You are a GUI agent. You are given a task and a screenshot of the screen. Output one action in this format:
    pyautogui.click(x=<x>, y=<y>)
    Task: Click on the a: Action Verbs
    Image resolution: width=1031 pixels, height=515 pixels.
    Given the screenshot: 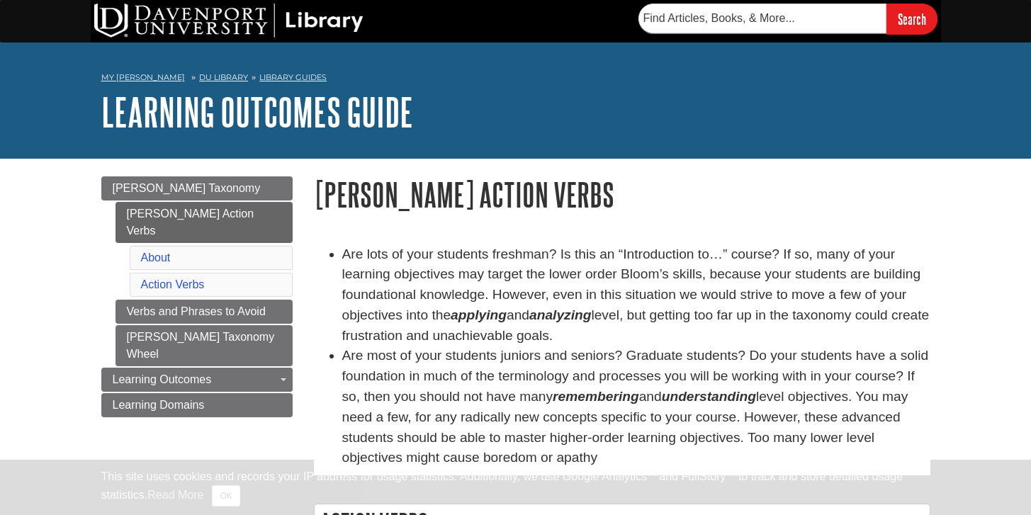 What is the action you would take?
    pyautogui.click(x=173, y=284)
    